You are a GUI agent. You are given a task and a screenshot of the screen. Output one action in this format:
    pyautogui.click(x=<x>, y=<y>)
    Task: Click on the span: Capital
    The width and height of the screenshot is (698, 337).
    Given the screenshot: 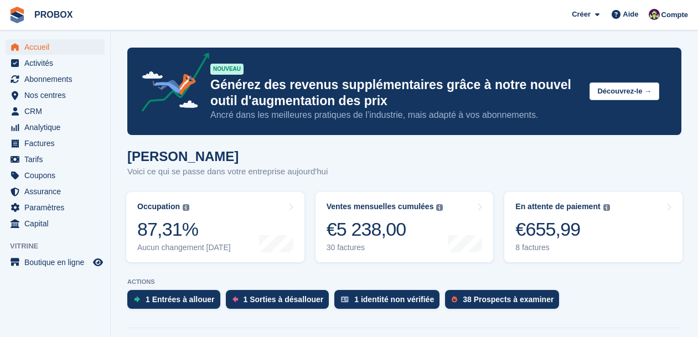 What is the action you would take?
    pyautogui.click(x=58, y=224)
    